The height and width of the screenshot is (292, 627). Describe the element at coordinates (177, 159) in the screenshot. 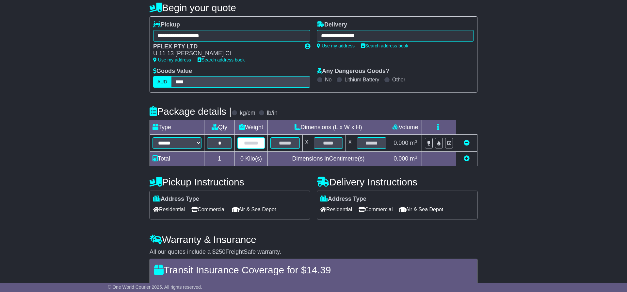

I see `td: Total` at that location.